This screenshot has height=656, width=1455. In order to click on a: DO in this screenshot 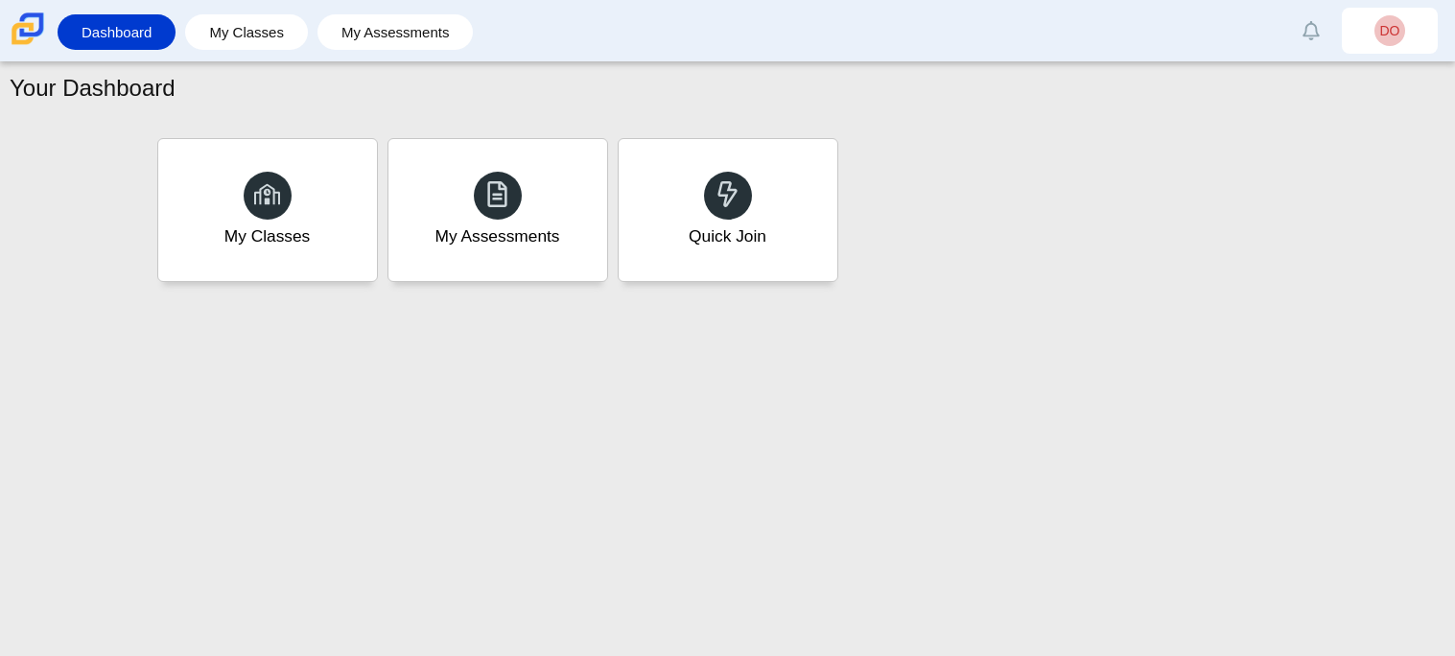, I will do `click(1389, 31)`.